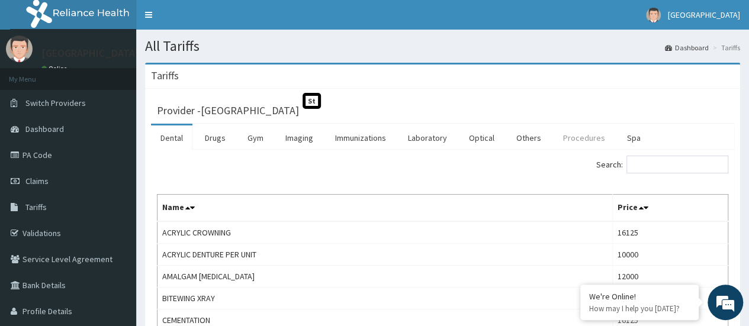  I want to click on div: Minimize live chat window, so click(208, 20).